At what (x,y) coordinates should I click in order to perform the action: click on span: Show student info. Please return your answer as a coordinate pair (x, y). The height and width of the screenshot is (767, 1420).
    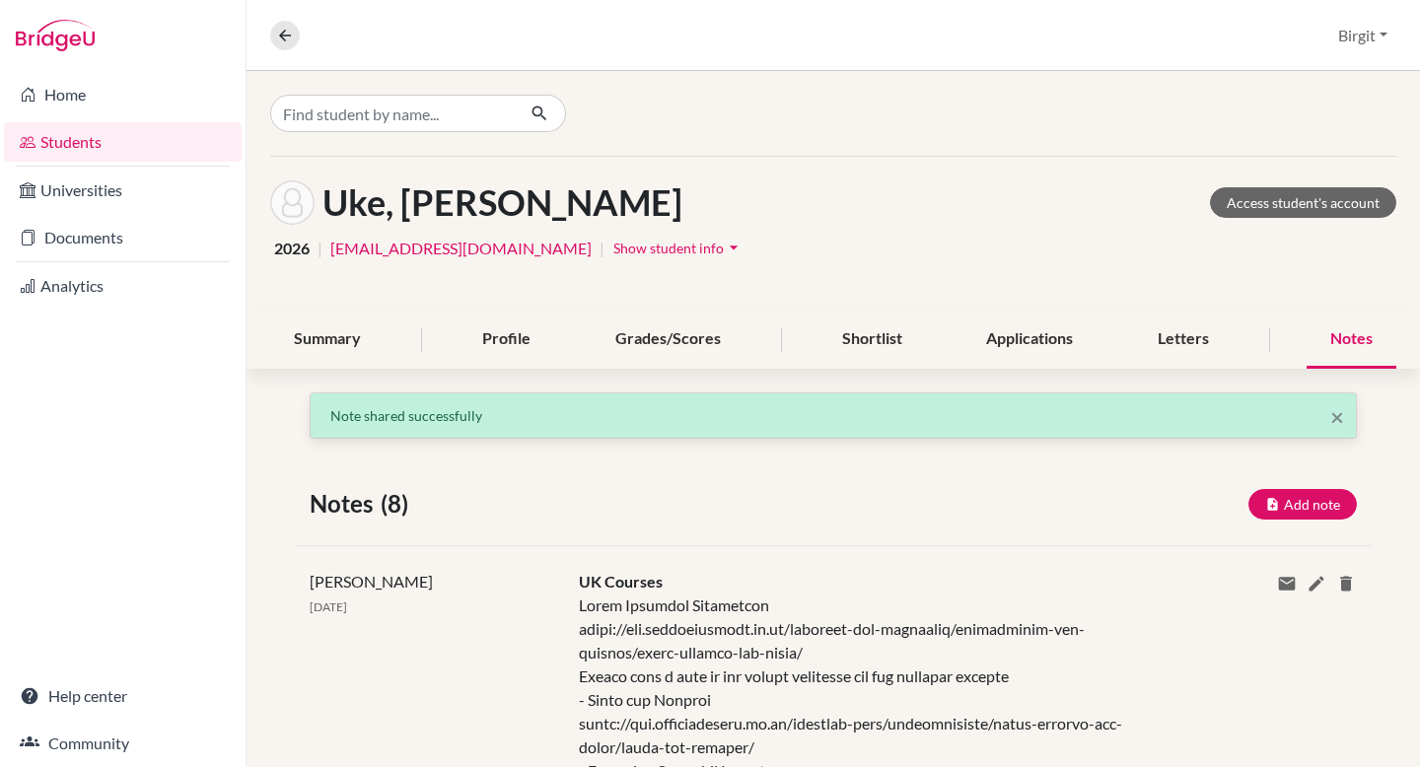
    Looking at the image, I should click on (669, 248).